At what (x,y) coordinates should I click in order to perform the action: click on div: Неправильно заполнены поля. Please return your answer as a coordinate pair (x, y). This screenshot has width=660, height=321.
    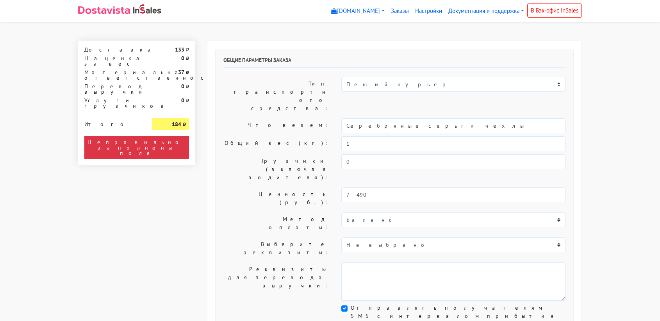
    Looking at the image, I should click on (137, 148).